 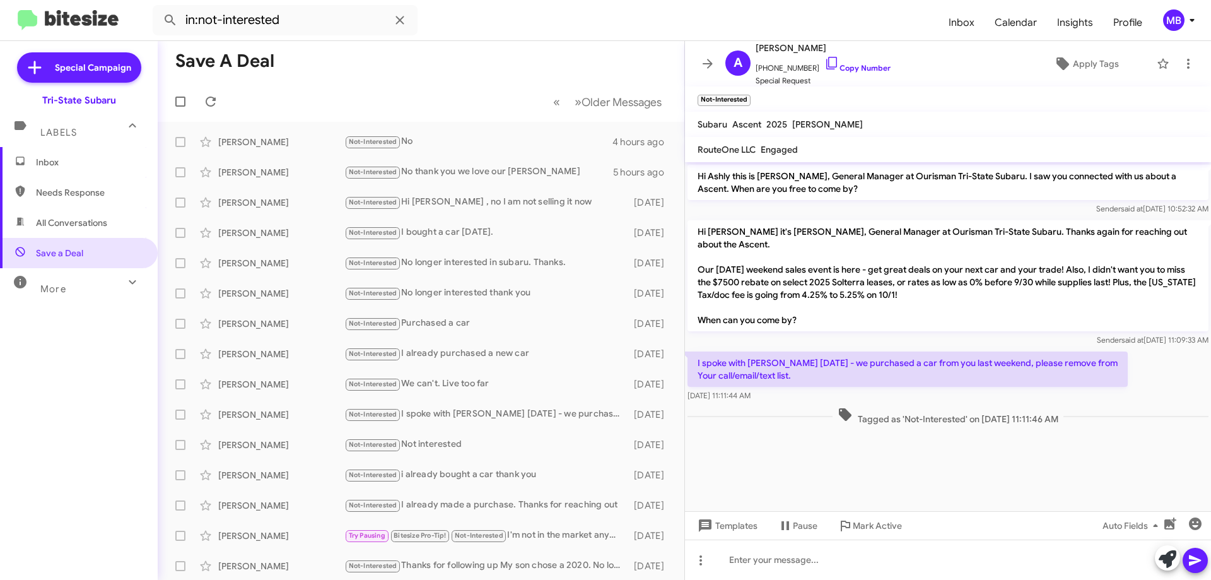 I want to click on span: said at, so click(x=1132, y=339).